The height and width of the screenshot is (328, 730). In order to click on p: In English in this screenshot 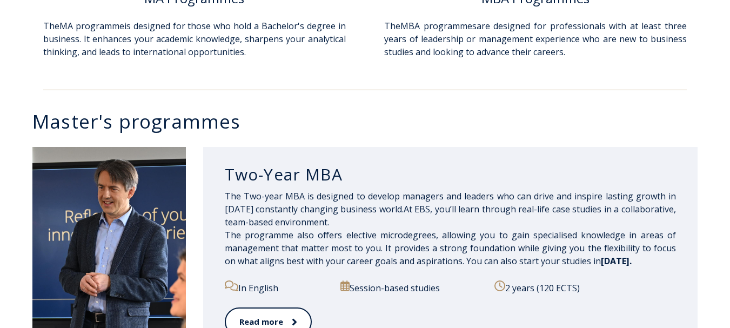, I will do `click(277, 288)`.